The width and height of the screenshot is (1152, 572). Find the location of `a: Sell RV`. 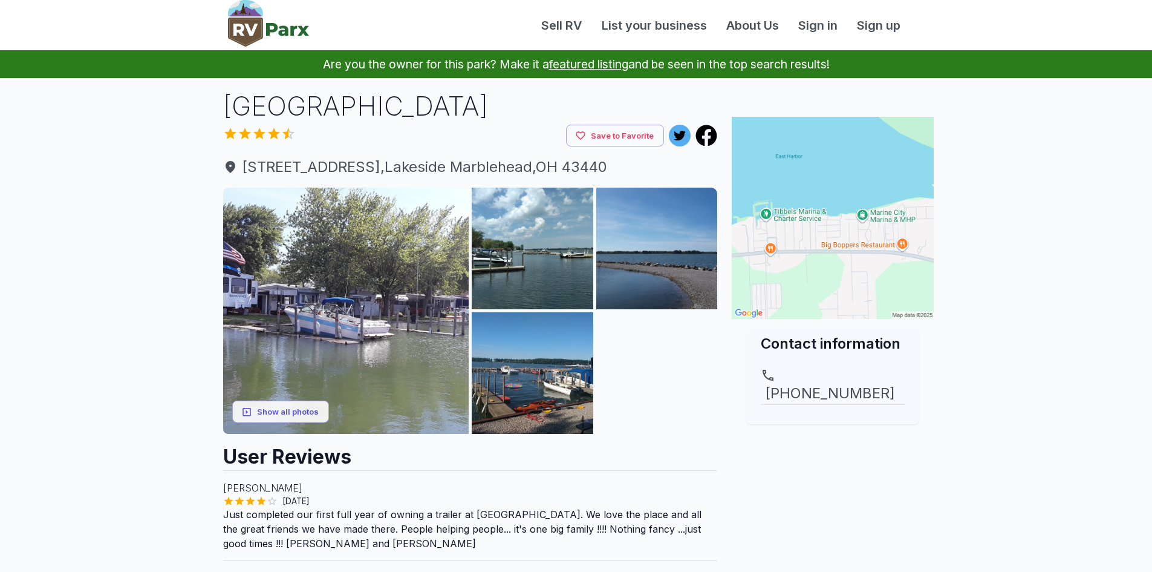

a: Sell RV is located at coordinates (562, 25).